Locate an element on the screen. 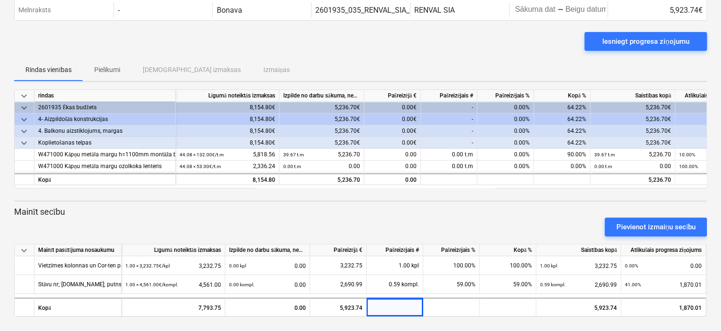  div: 0.59 kompl. is located at coordinates (395, 284).